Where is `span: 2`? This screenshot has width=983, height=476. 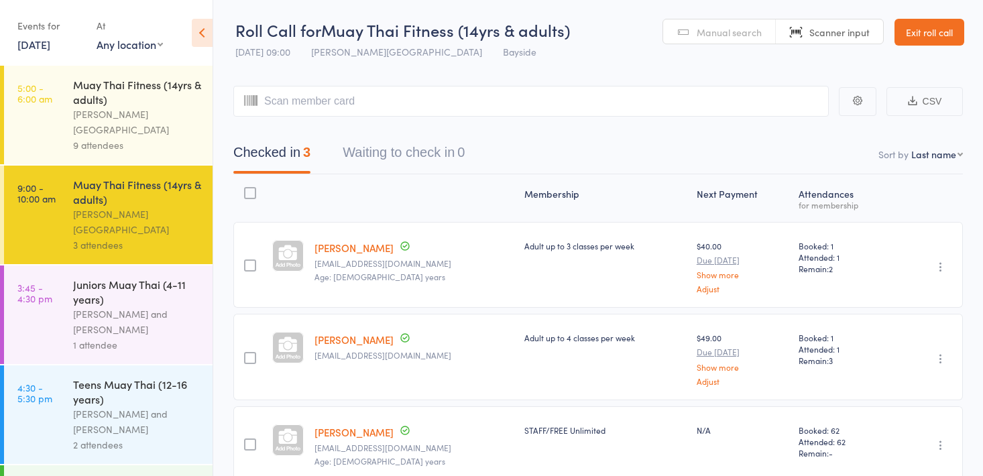 span: 2 is located at coordinates (831, 268).